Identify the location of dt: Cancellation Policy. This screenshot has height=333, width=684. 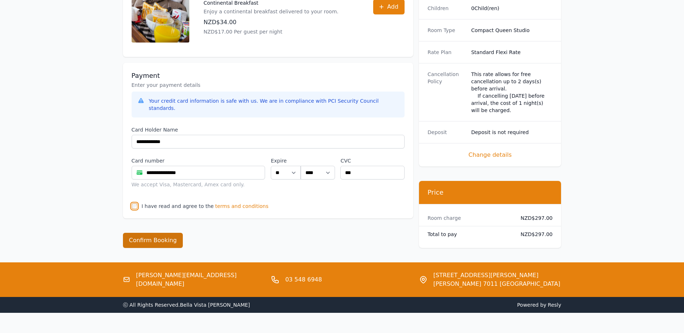
(446, 92).